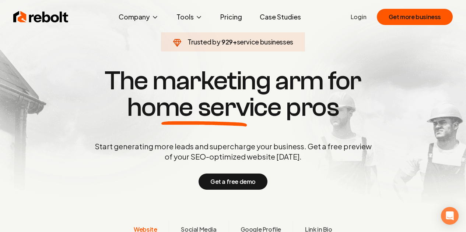  Describe the element at coordinates (233, 152) in the screenshot. I see `p: Start generating more leads and supercharge your business. Get a free preview of your SEO-optimiz...` at that location.